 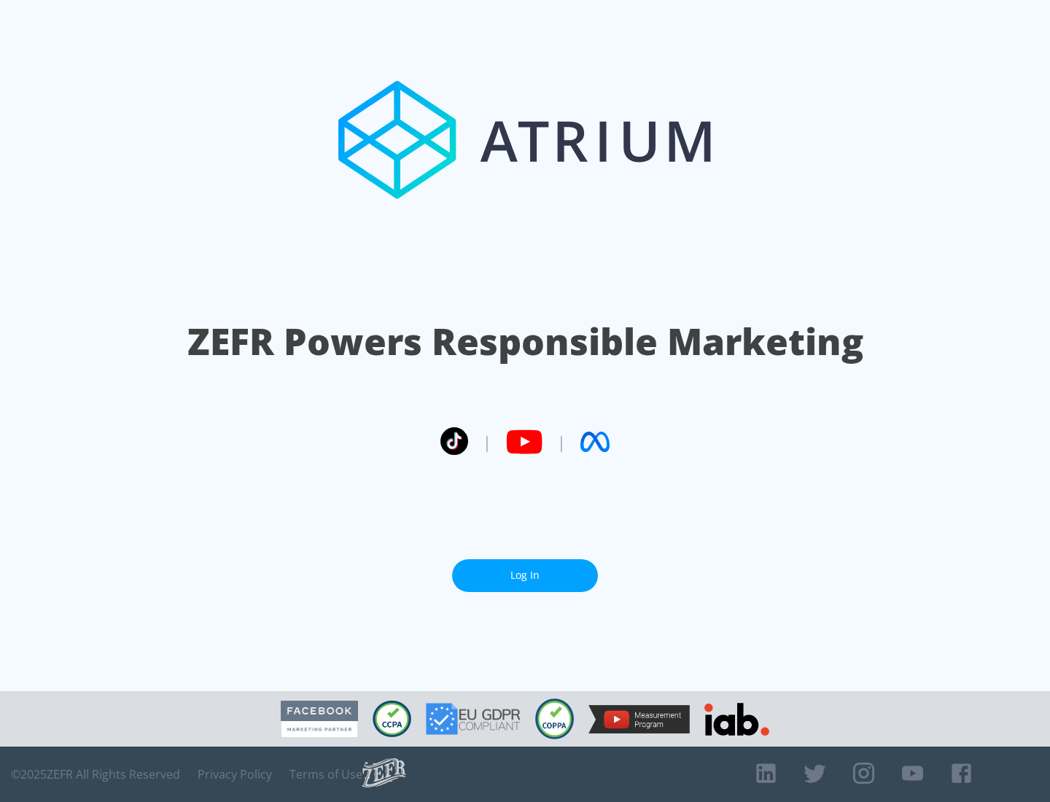 I want to click on img: COPPA Compliant, so click(x=554, y=719).